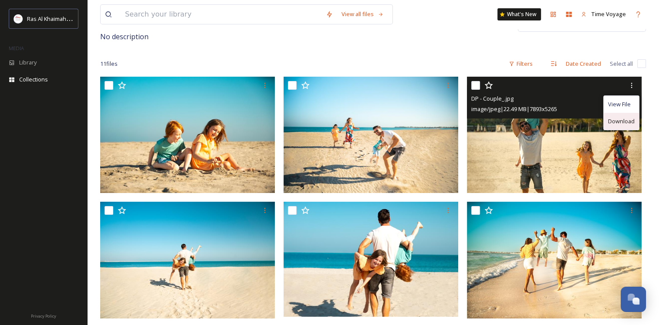 This screenshot has height=325, width=659. Describe the element at coordinates (124, 37) in the screenshot. I see `span: No description` at that location.